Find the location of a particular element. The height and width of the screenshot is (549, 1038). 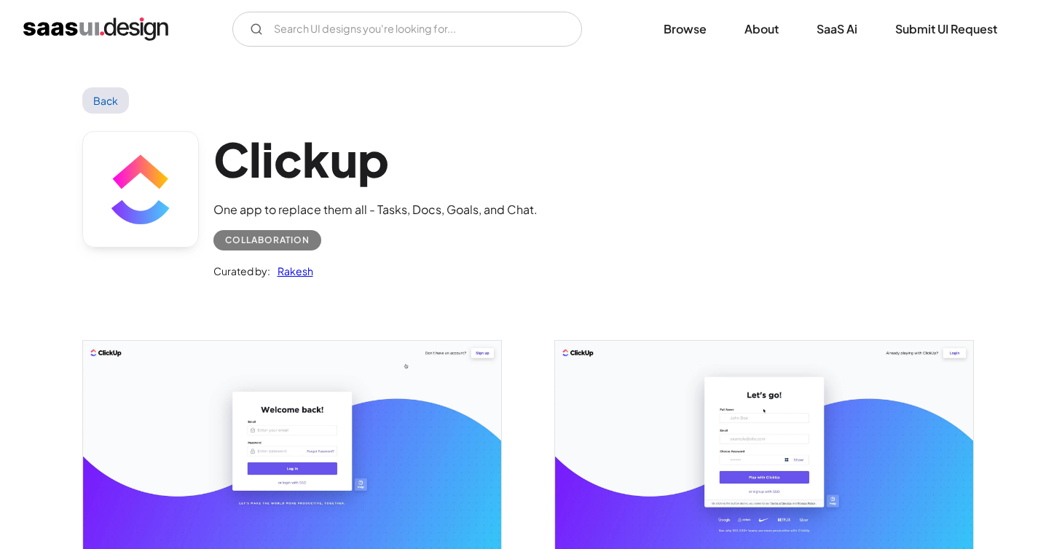

a: Browse is located at coordinates (685, 29).